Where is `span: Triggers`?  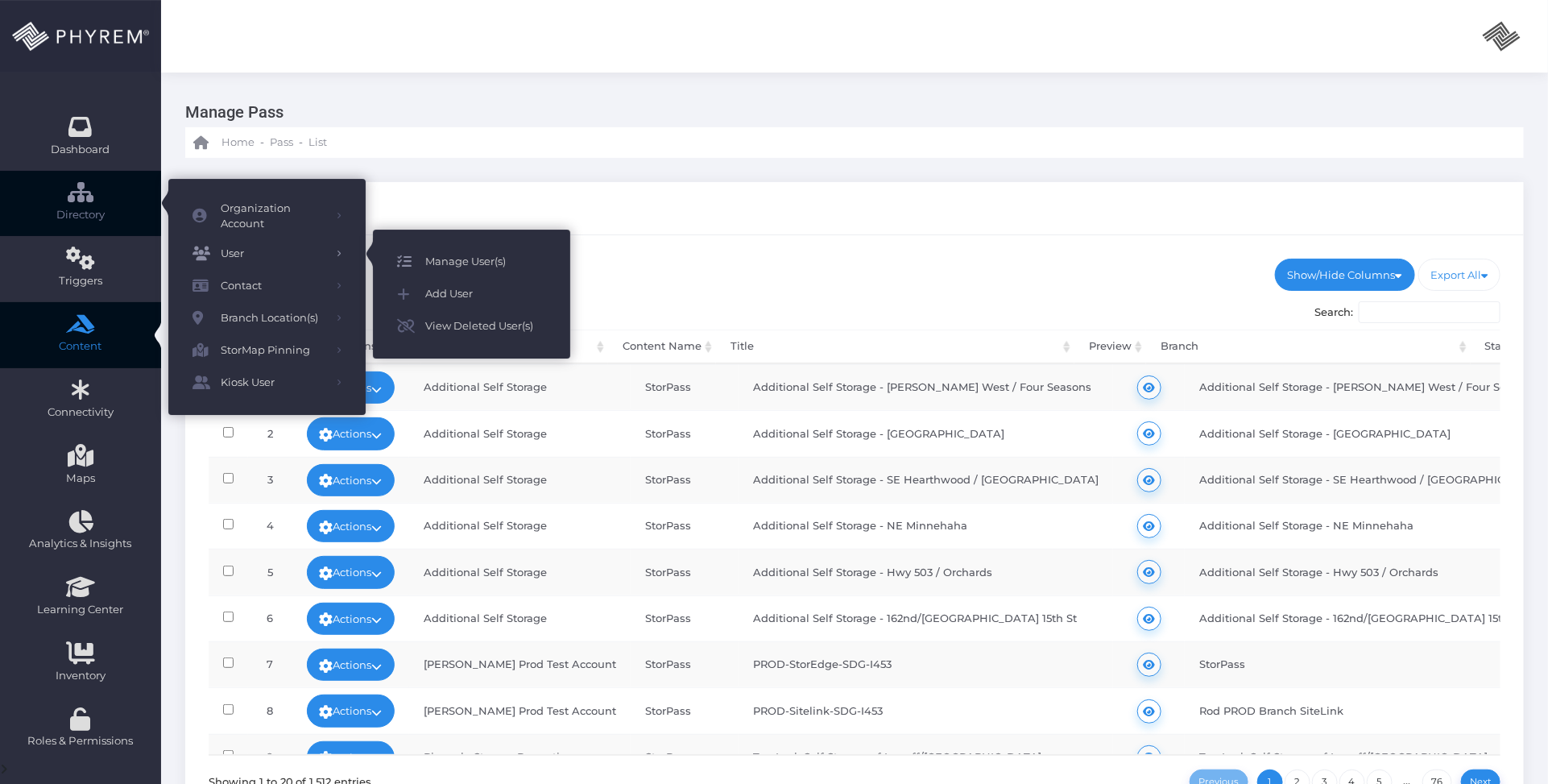 span: Triggers is located at coordinates (81, 281).